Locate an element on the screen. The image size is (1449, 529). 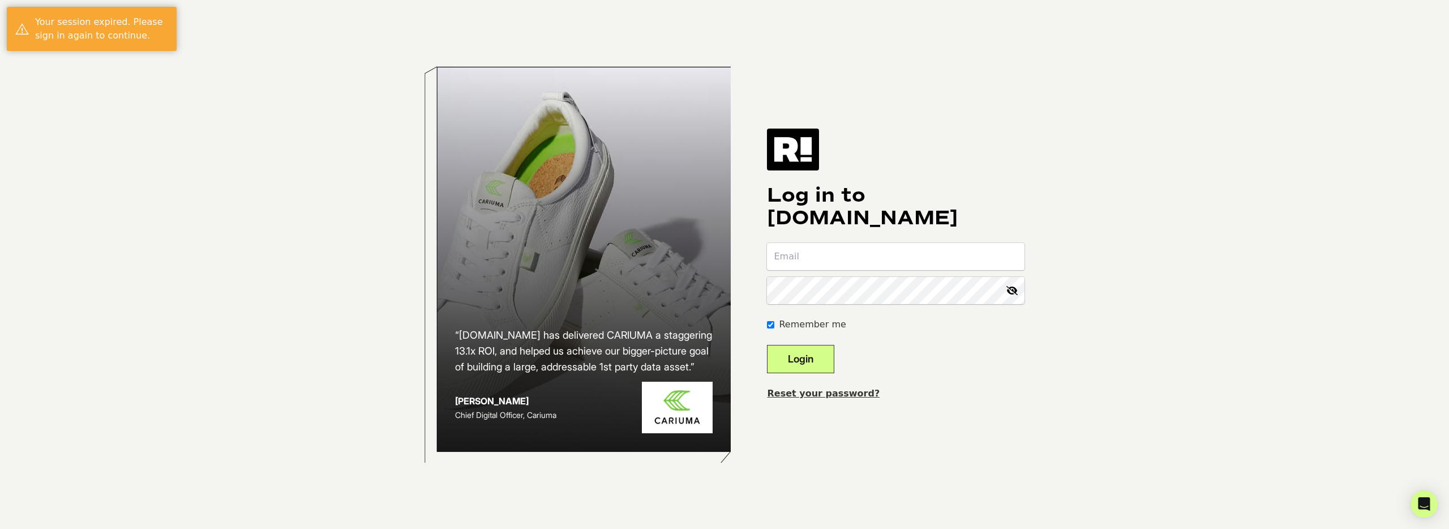
input: Email is located at coordinates (896, 256).